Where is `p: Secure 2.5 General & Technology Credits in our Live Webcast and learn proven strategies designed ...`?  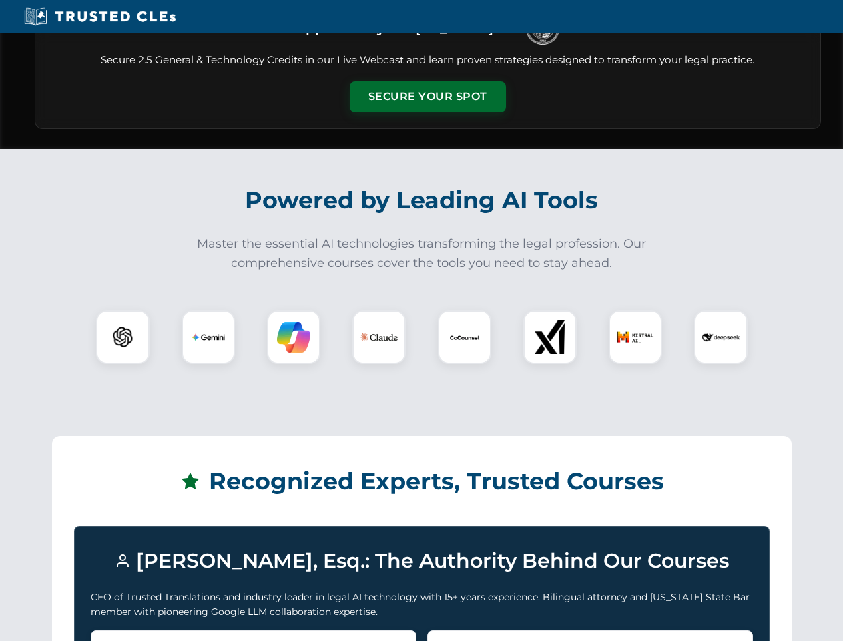
p: Secure 2.5 General & Technology Credits in our Live Webcast and learn proven strategies designed ... is located at coordinates (428, 60).